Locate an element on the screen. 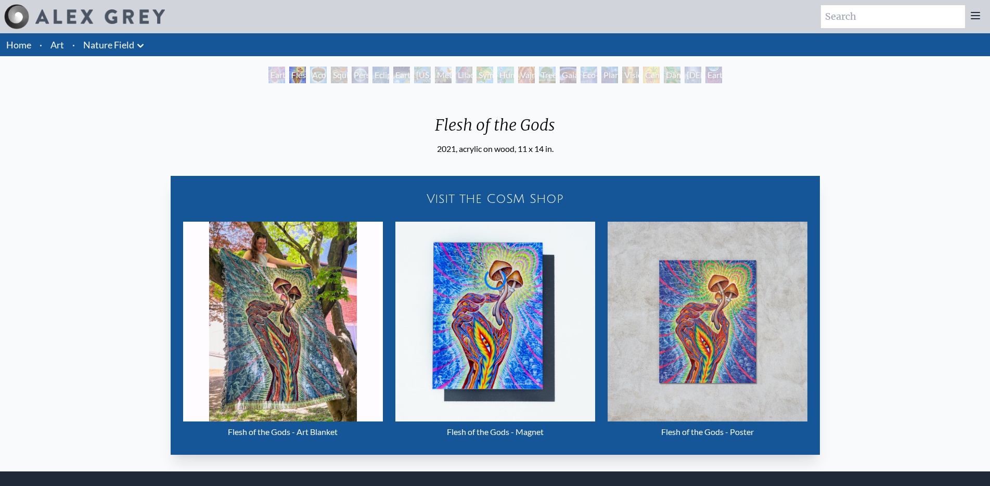 The image size is (990, 486). div: Humming Bird is located at coordinates (505, 75).